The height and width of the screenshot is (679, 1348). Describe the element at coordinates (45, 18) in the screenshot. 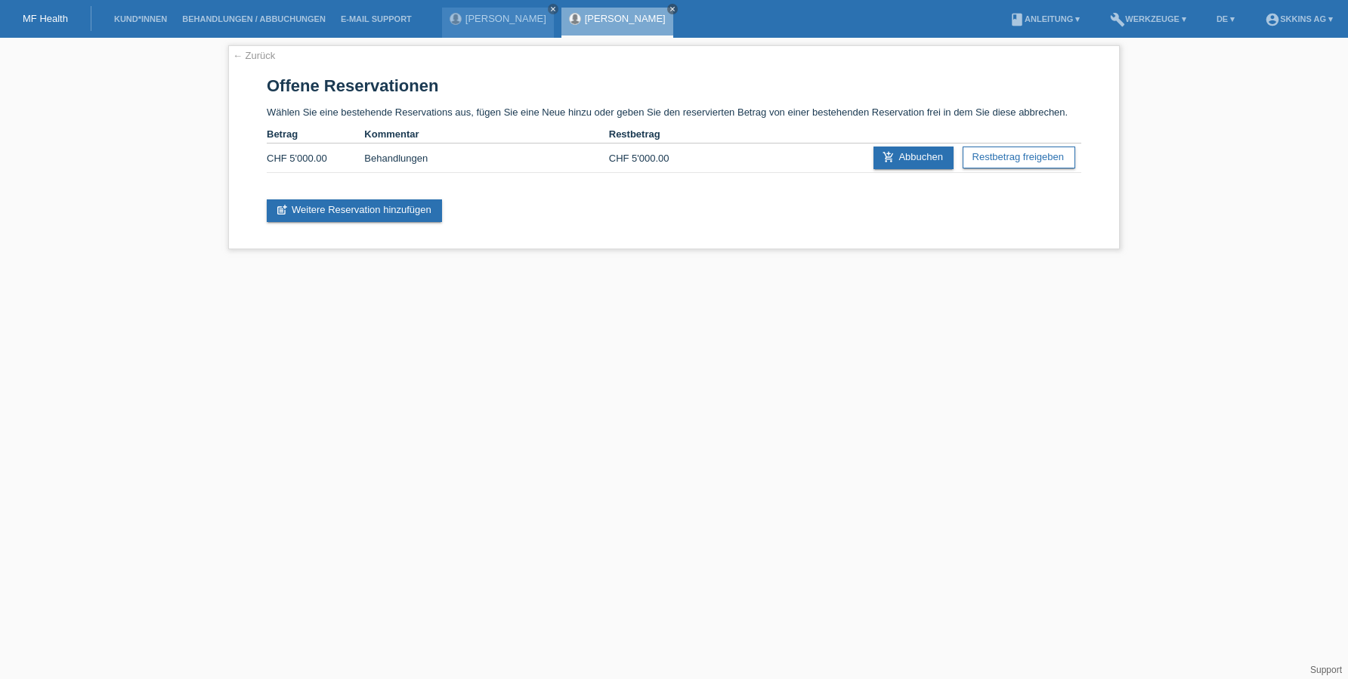

I see `a: MF Health` at that location.